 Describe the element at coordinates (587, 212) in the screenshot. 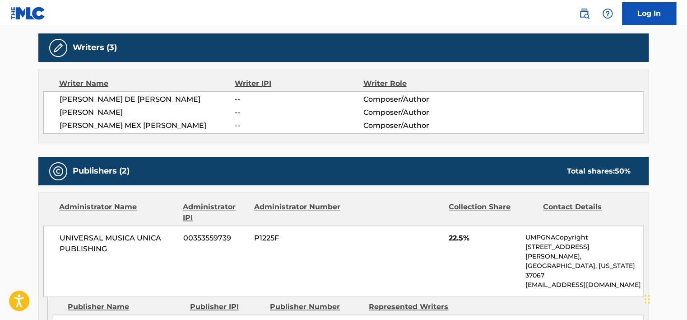

I see `div: Contact Details` at that location.